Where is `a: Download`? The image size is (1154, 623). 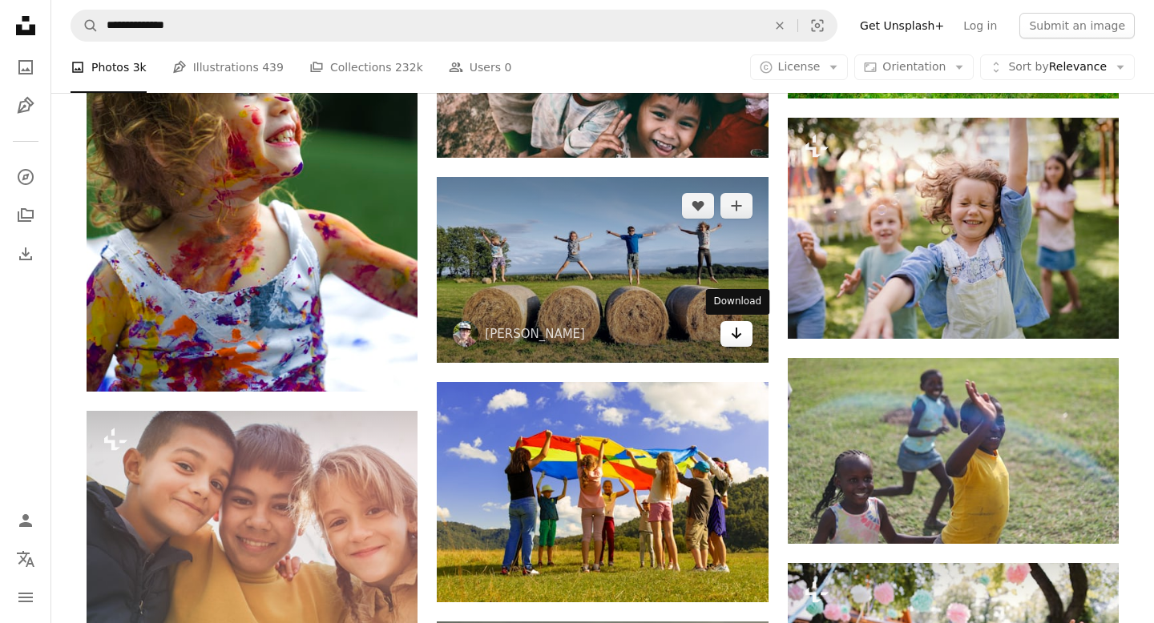 a: Download is located at coordinates (736, 334).